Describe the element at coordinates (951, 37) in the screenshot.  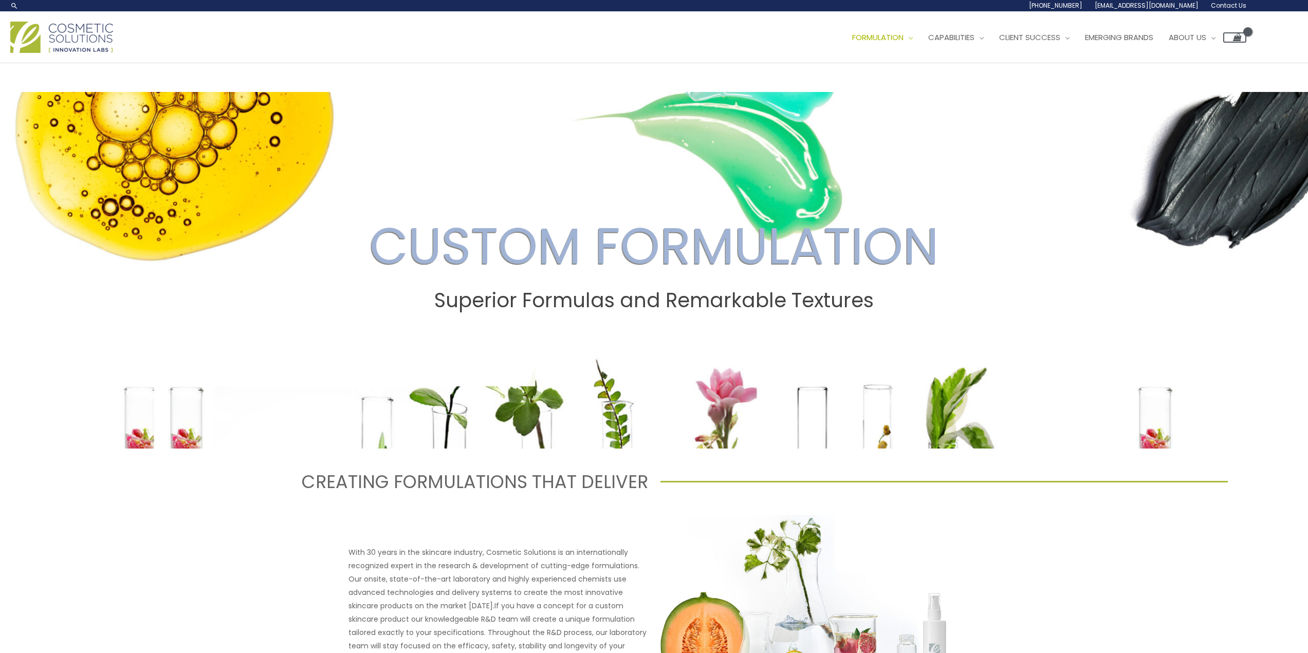
I see `span: Capabilities` at that location.